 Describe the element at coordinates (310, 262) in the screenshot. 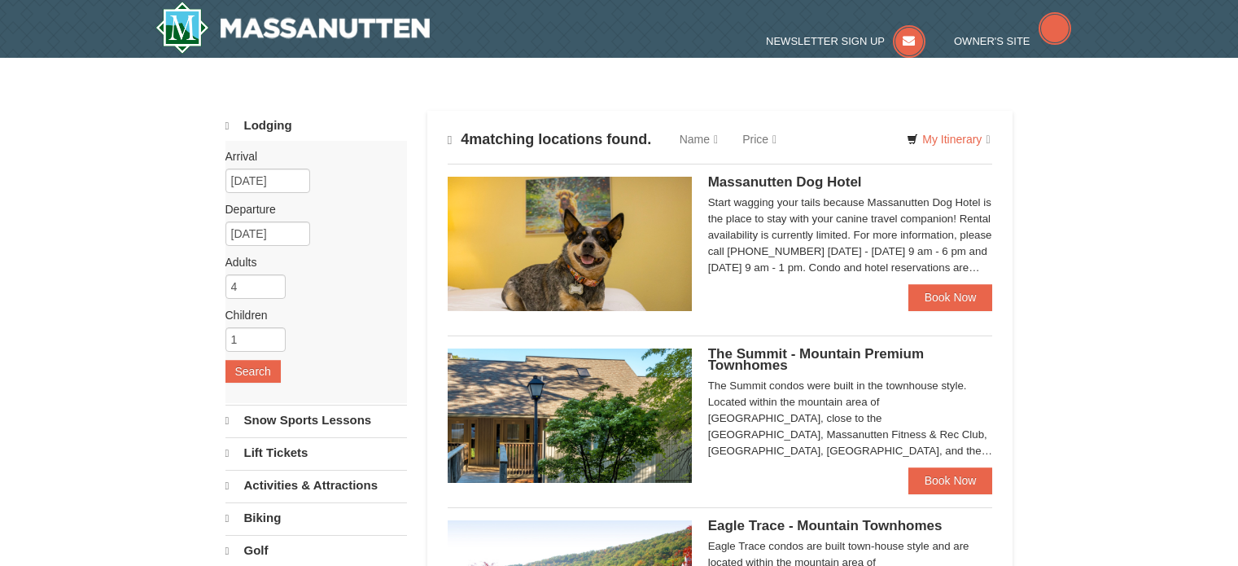

I see `label: Adults` at that location.